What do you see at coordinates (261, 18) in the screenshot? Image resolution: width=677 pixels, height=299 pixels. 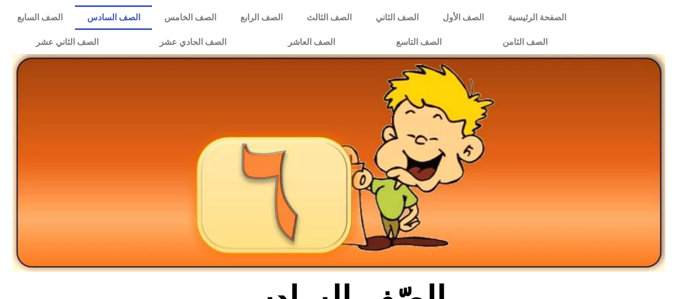 I see `a: الصف الرابع` at bounding box center [261, 18].